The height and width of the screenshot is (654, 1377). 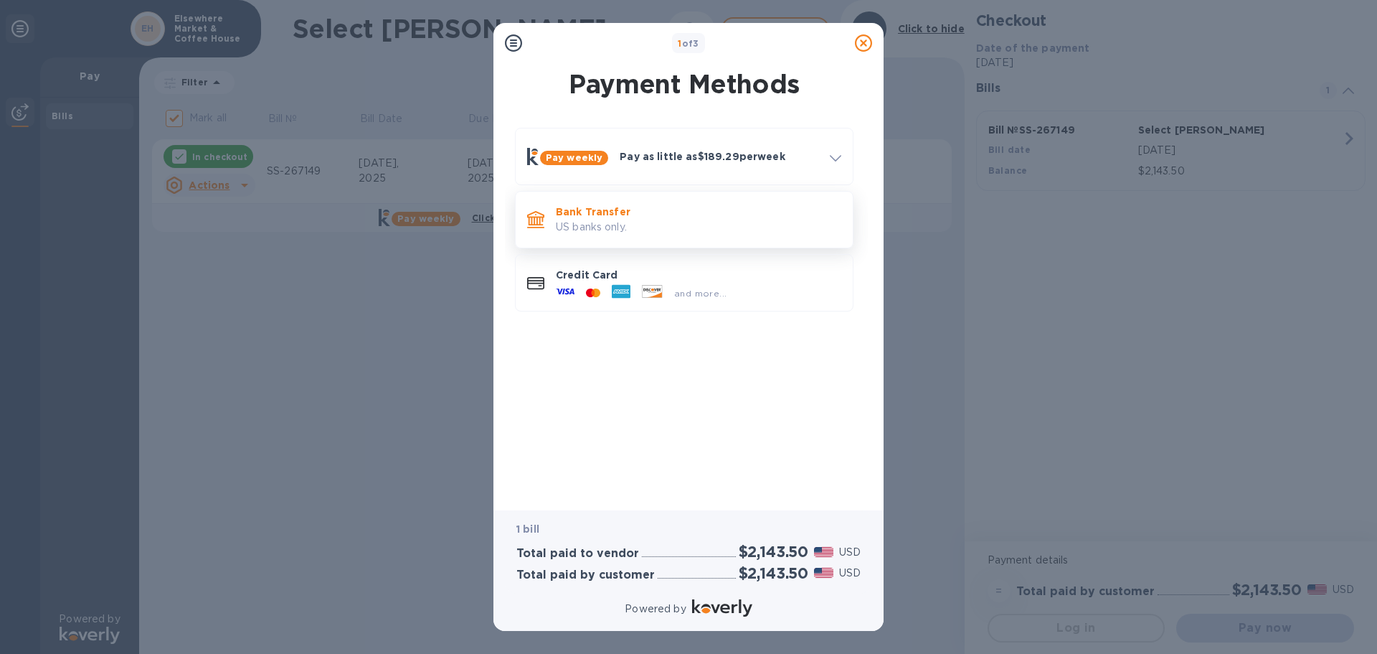 I want to click on h3: Total paid to vendor, so click(x=577, y=553).